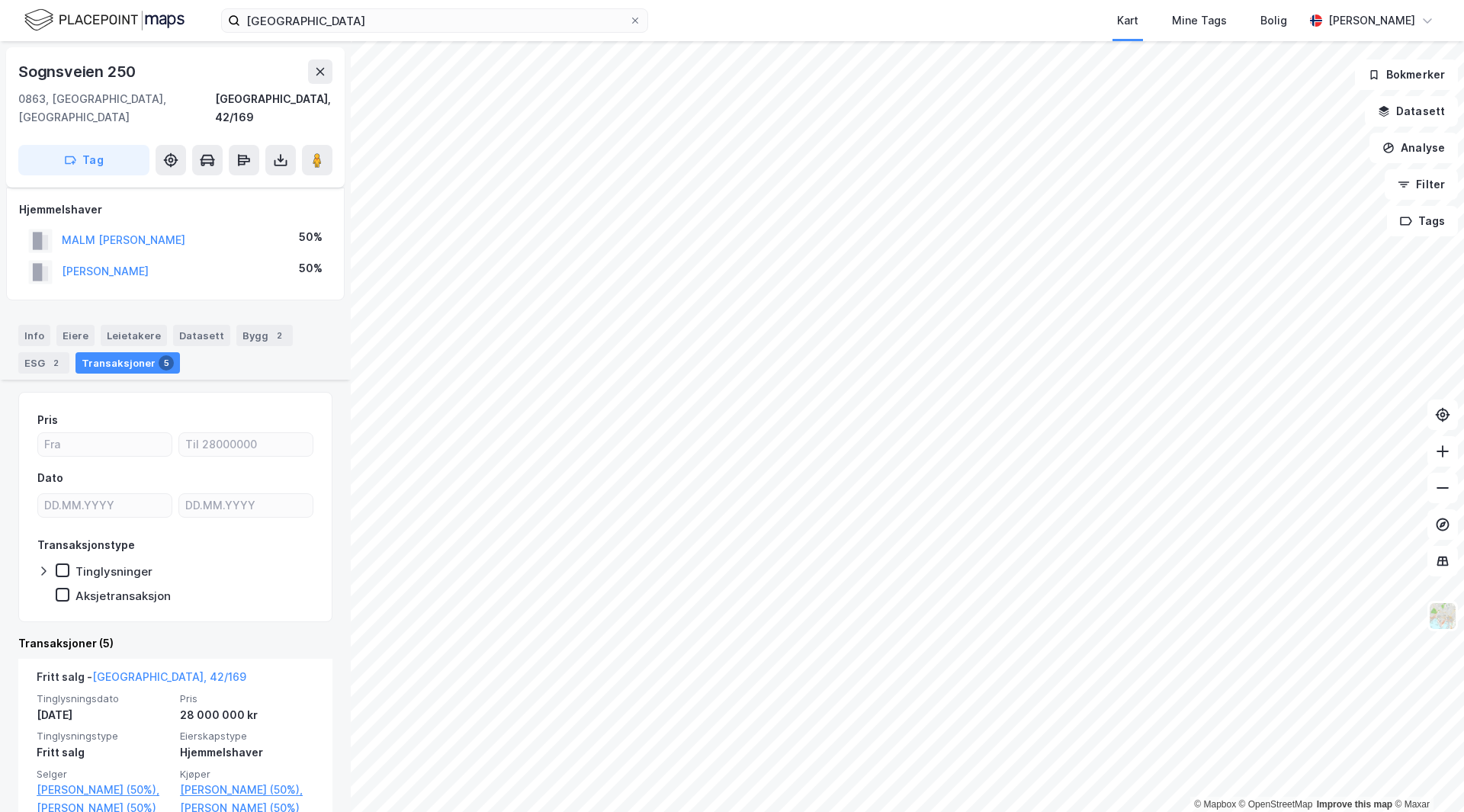 Image resolution: width=1464 pixels, height=812 pixels. Describe the element at coordinates (133, 335) in the screenshot. I see `div: Leietakere` at that location.